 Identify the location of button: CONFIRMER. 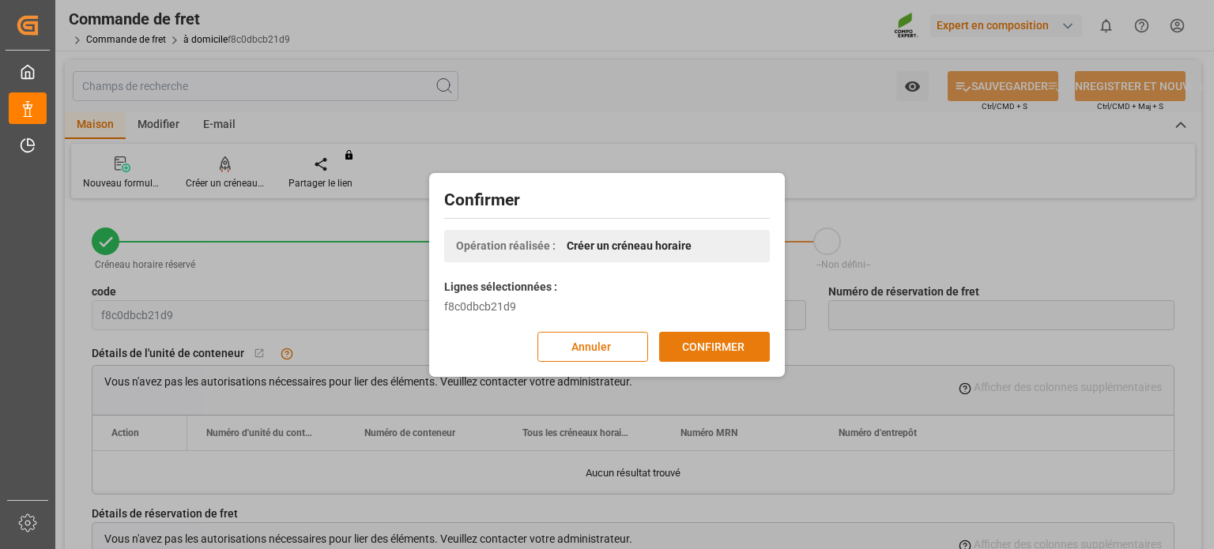
(715, 347).